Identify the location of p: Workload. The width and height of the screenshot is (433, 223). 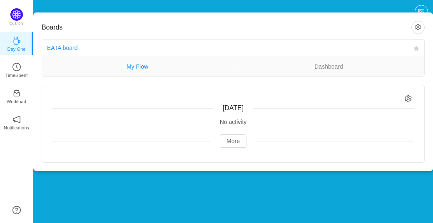
(16, 102).